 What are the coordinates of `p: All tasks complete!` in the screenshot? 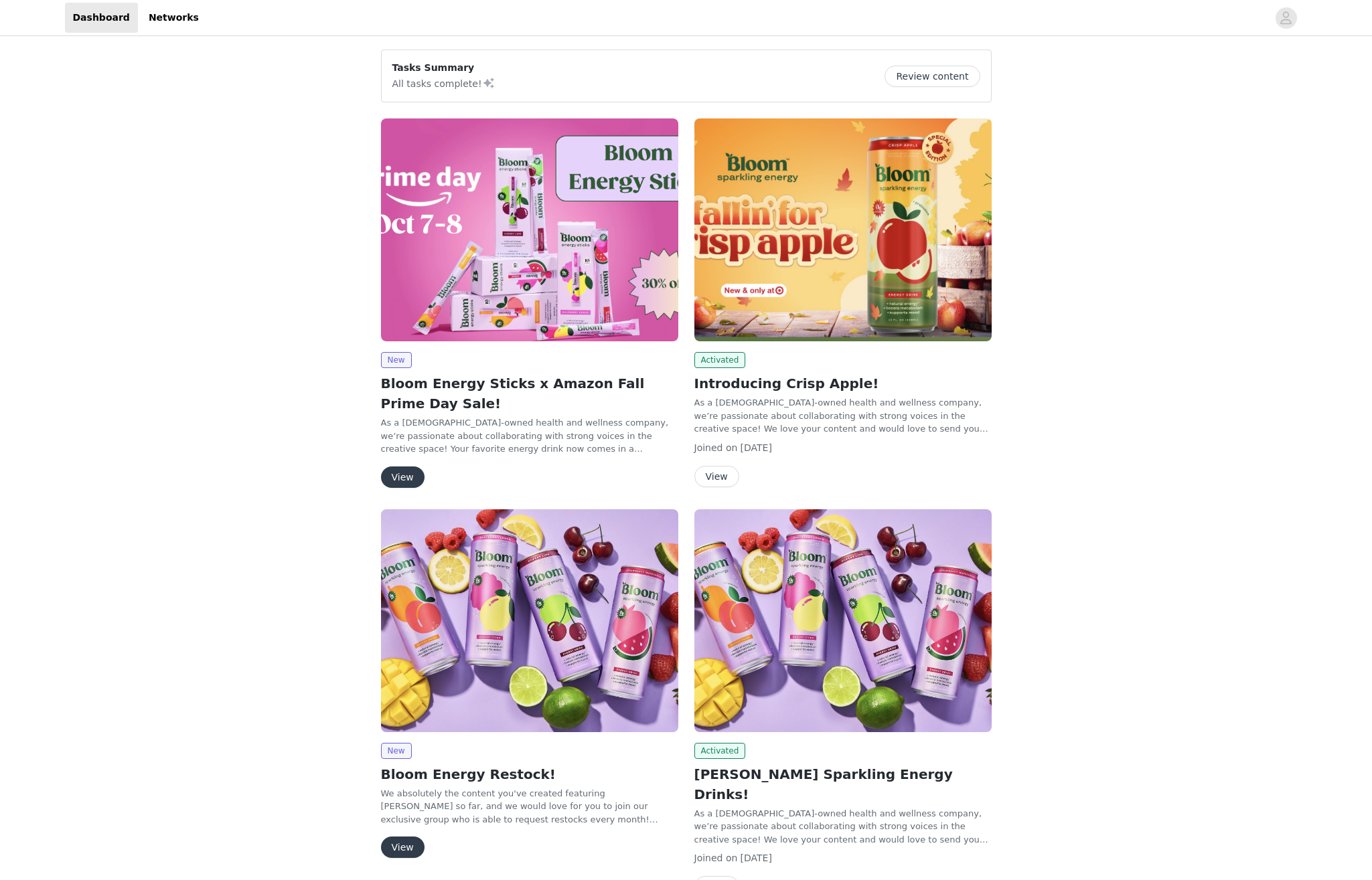 It's located at (444, 83).